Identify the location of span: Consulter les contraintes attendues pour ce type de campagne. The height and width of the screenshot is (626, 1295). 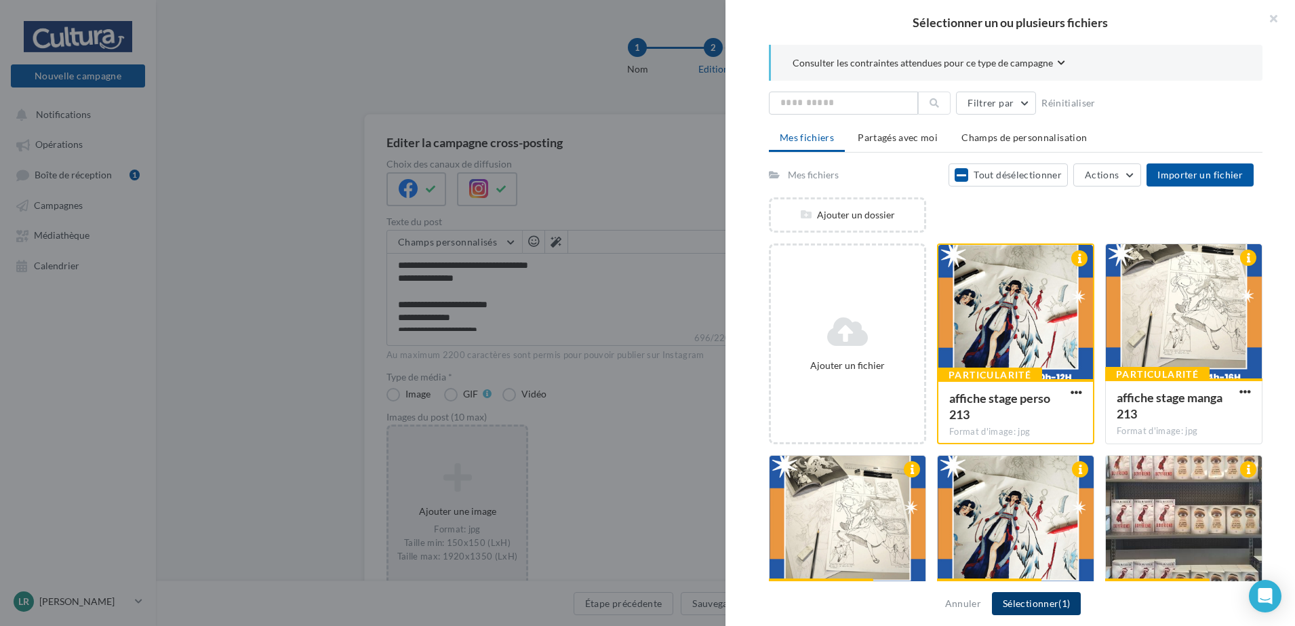
(923, 63).